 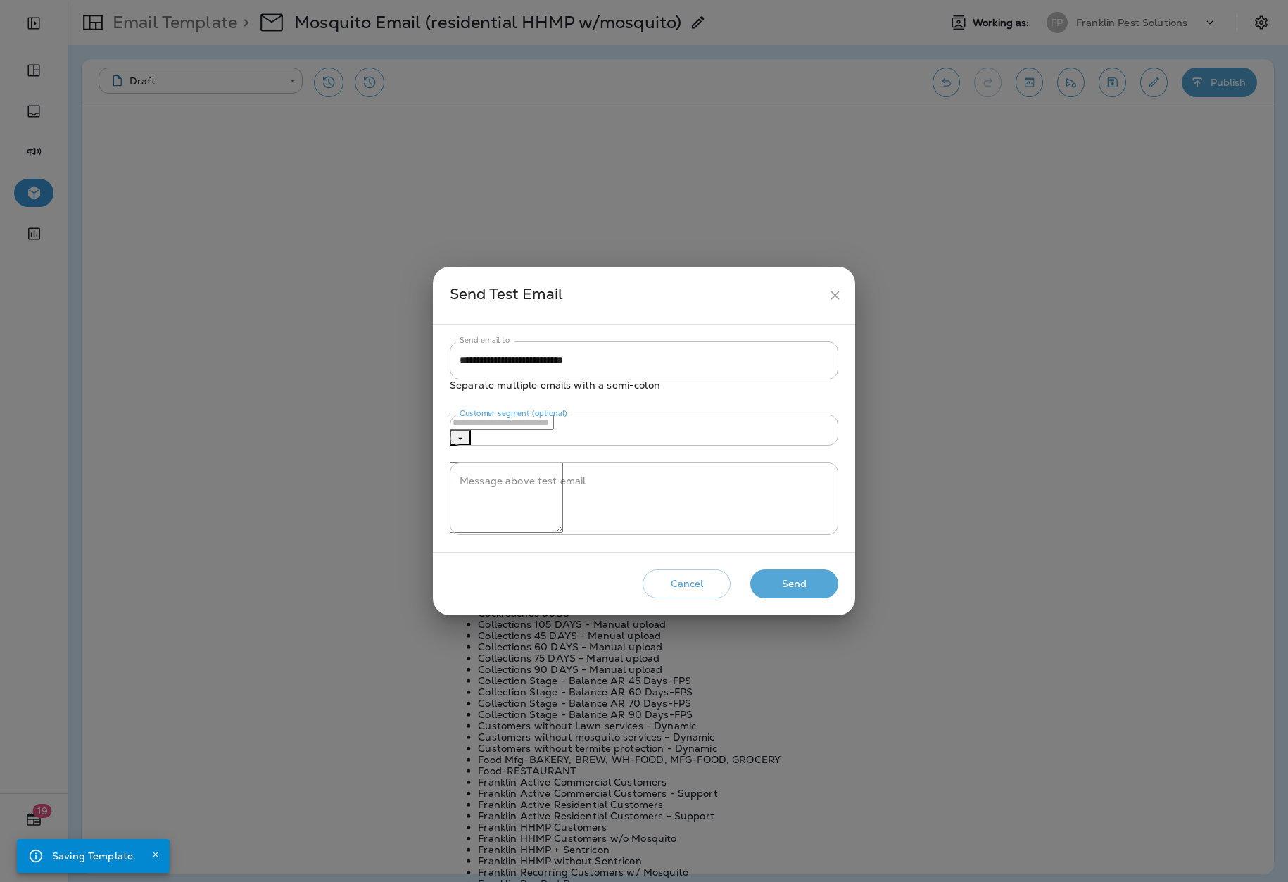 What do you see at coordinates (94, 856) in the screenshot?
I see `div: Saving Template.` at bounding box center [94, 856].